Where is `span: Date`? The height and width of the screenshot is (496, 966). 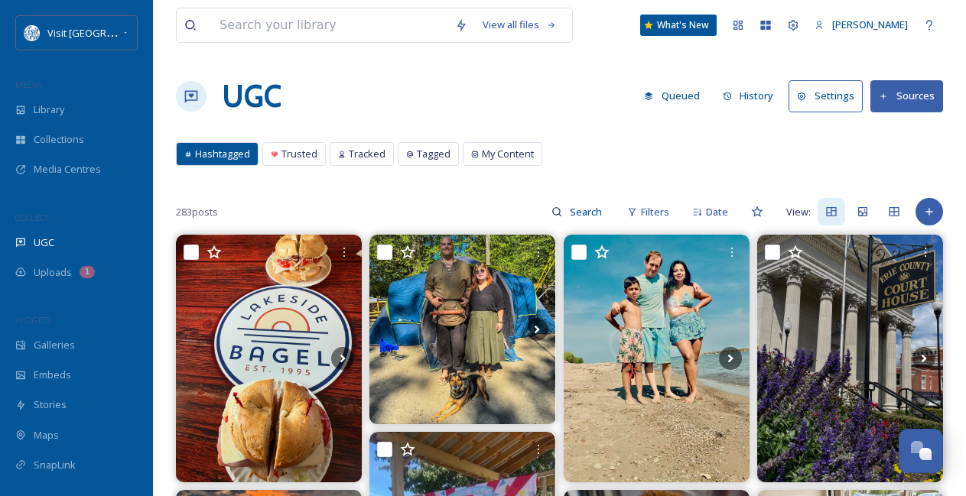
span: Date is located at coordinates (717, 212).